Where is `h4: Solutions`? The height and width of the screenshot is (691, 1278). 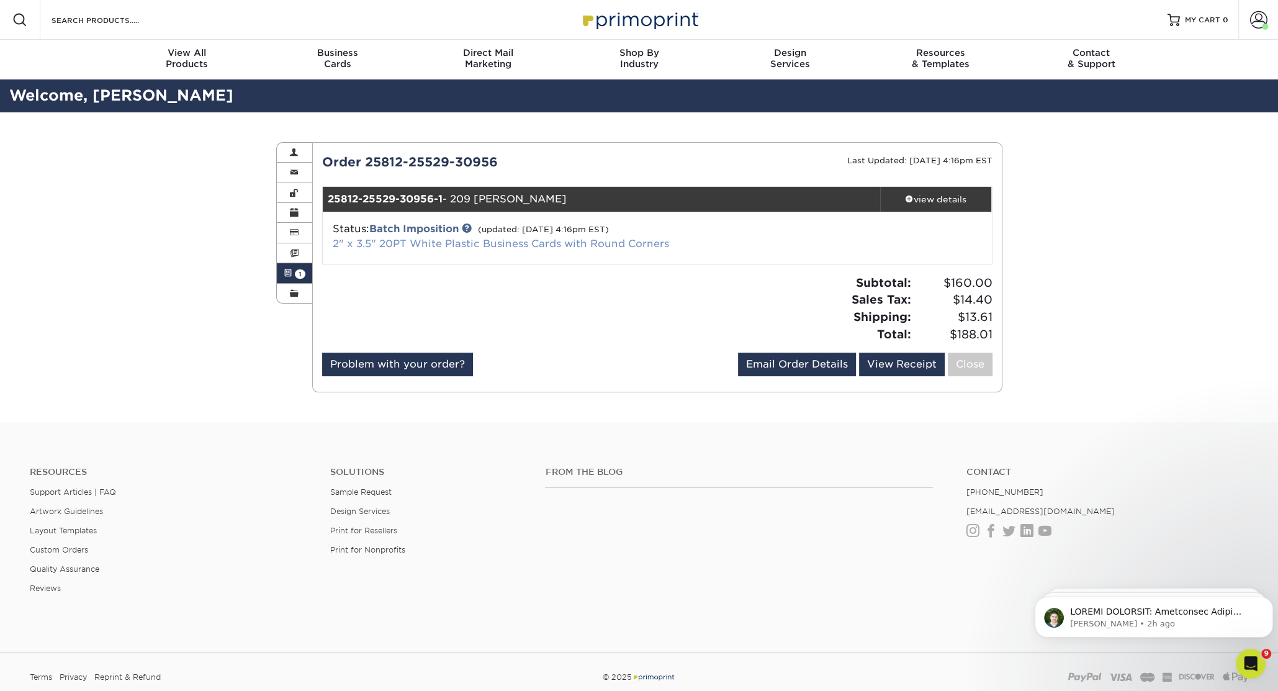
h4: Solutions is located at coordinates (428, 472).